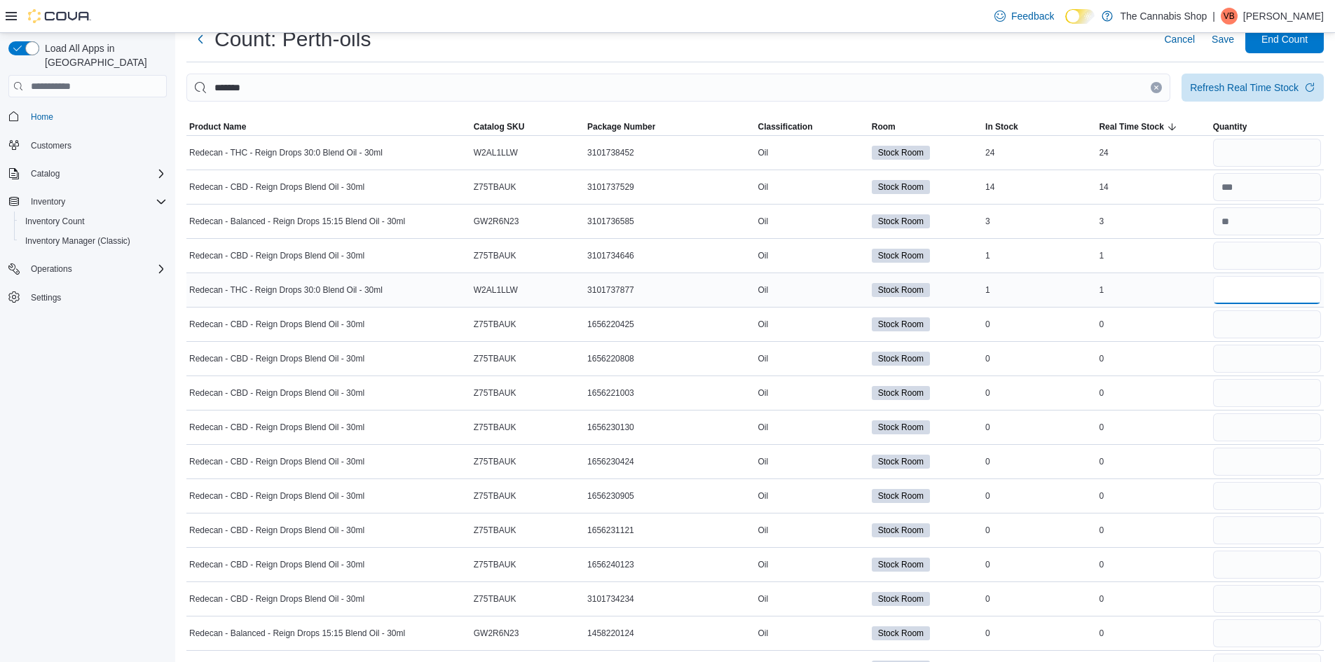 Image resolution: width=1335 pixels, height=662 pixels. I want to click on a: Inventory Manager (Classic), so click(78, 241).